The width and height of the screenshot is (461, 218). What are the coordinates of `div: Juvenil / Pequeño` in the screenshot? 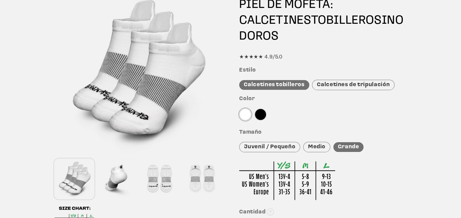 It's located at (270, 147).